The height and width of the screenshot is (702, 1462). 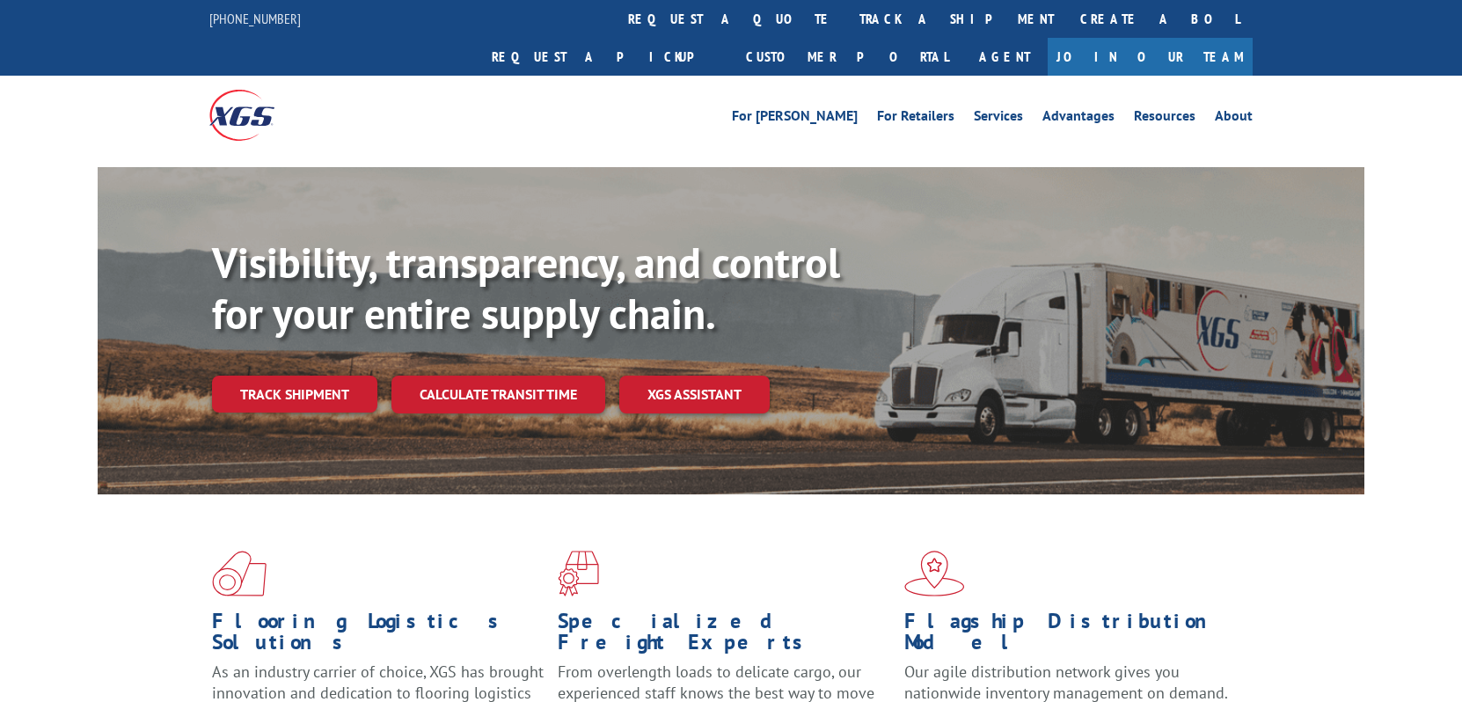 I want to click on a: Request a pickup, so click(x=605, y=56).